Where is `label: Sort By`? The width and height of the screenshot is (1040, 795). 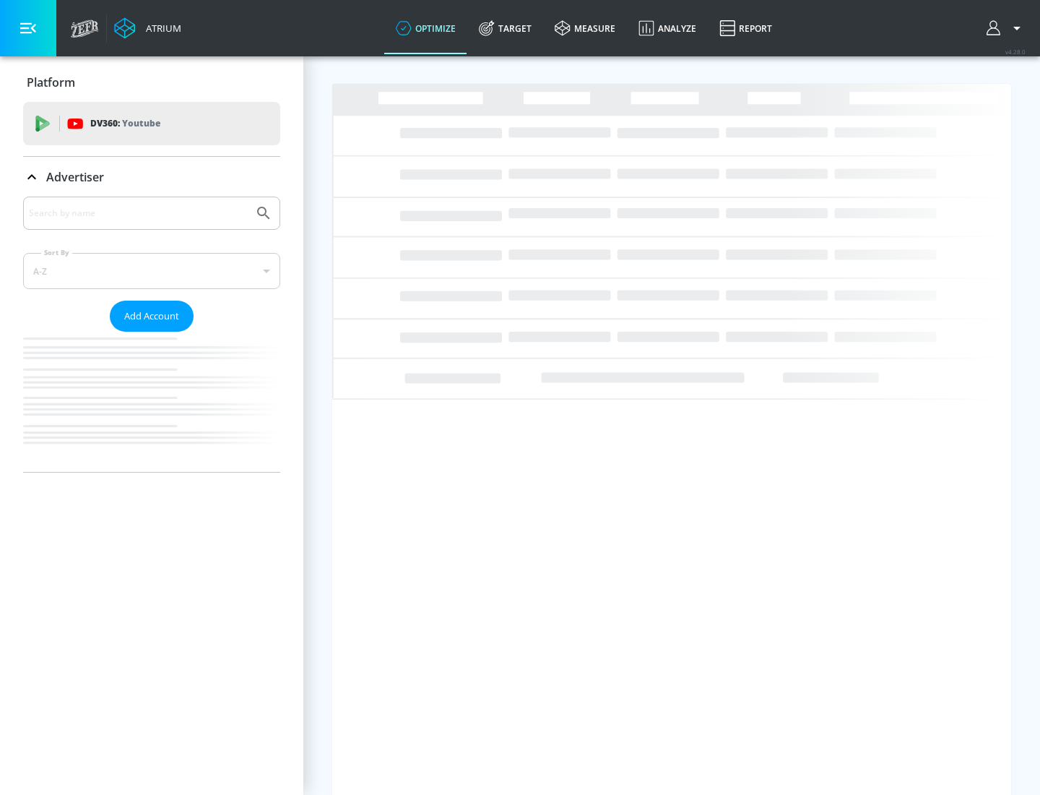 label: Sort By is located at coordinates (56, 252).